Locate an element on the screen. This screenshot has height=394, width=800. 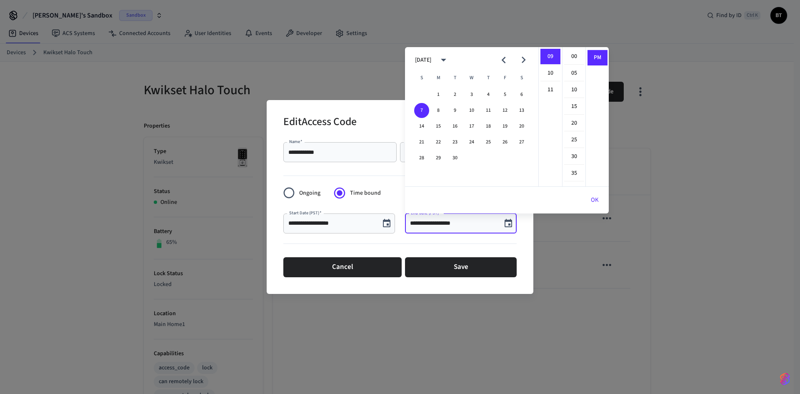
li: 35 minutes is located at coordinates (574, 173).